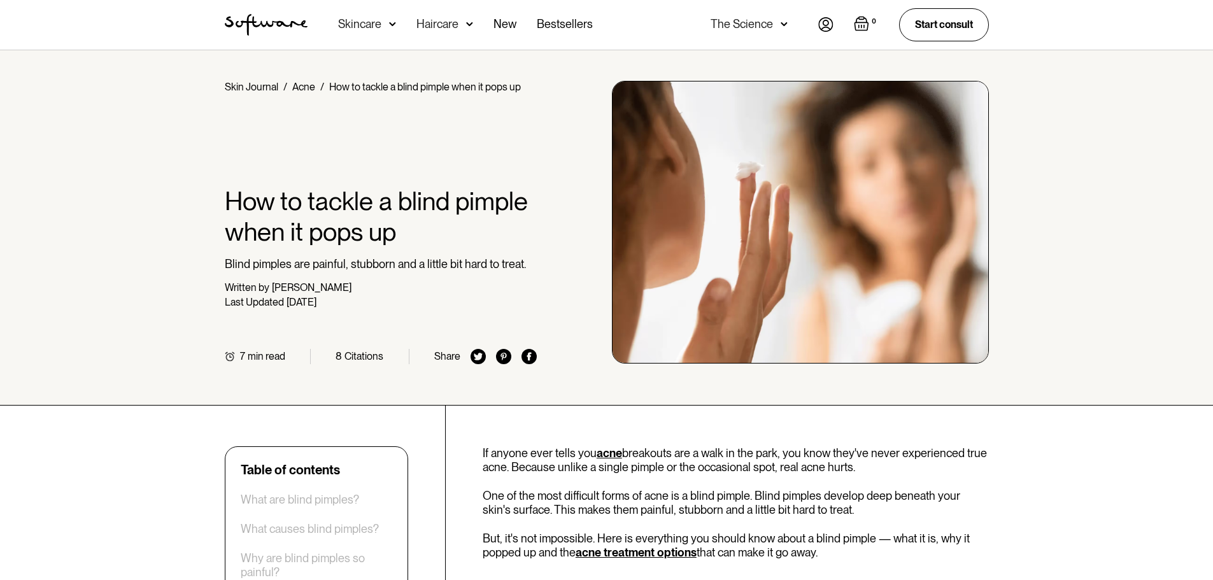 The width and height of the screenshot is (1213, 580). Describe the element at coordinates (504, 357) in the screenshot. I see `img: pinterest icon` at that location.